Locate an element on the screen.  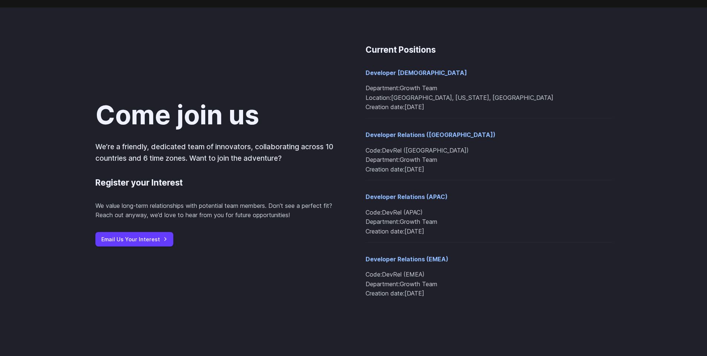
li: DevRel (EMEA) is located at coordinates (489, 275).